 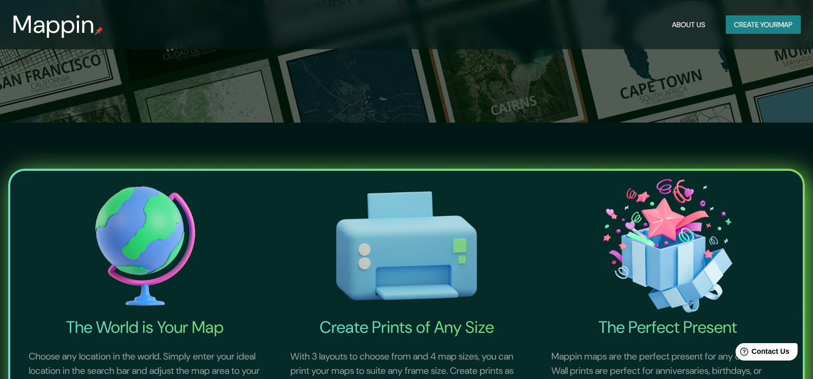 I want to click on button: Create yourmap, so click(x=763, y=25).